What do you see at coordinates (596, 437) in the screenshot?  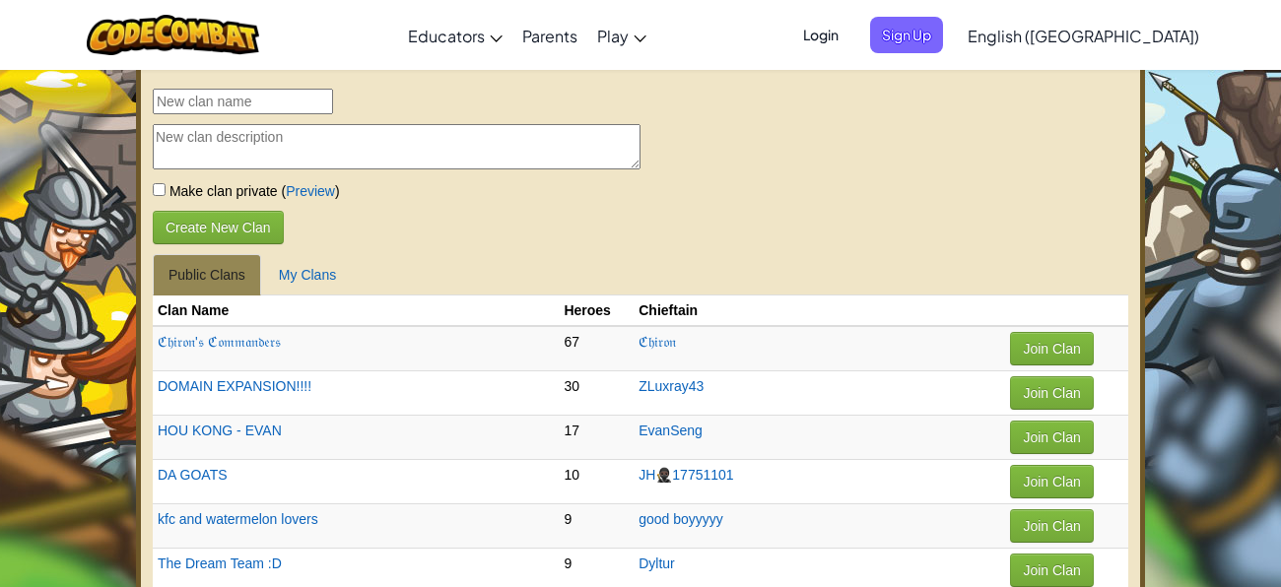 I see `td: 17` at bounding box center [596, 437].